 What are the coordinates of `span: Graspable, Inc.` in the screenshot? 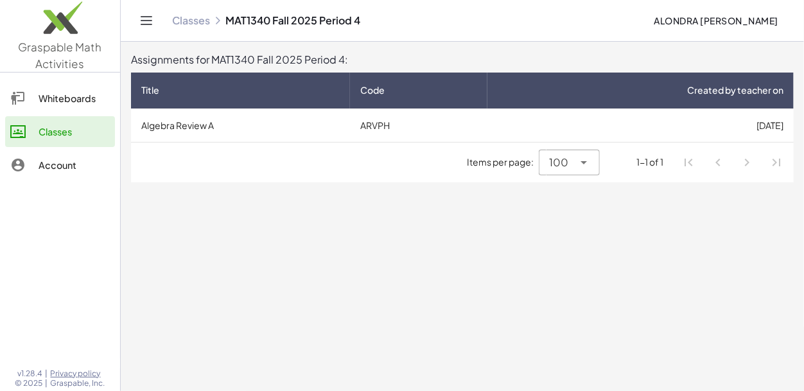 It's located at (78, 383).